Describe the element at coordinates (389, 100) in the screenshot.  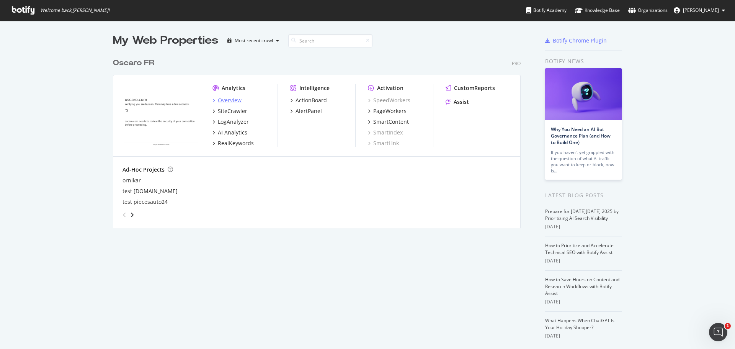
I see `div: SpeedWorkers` at that location.